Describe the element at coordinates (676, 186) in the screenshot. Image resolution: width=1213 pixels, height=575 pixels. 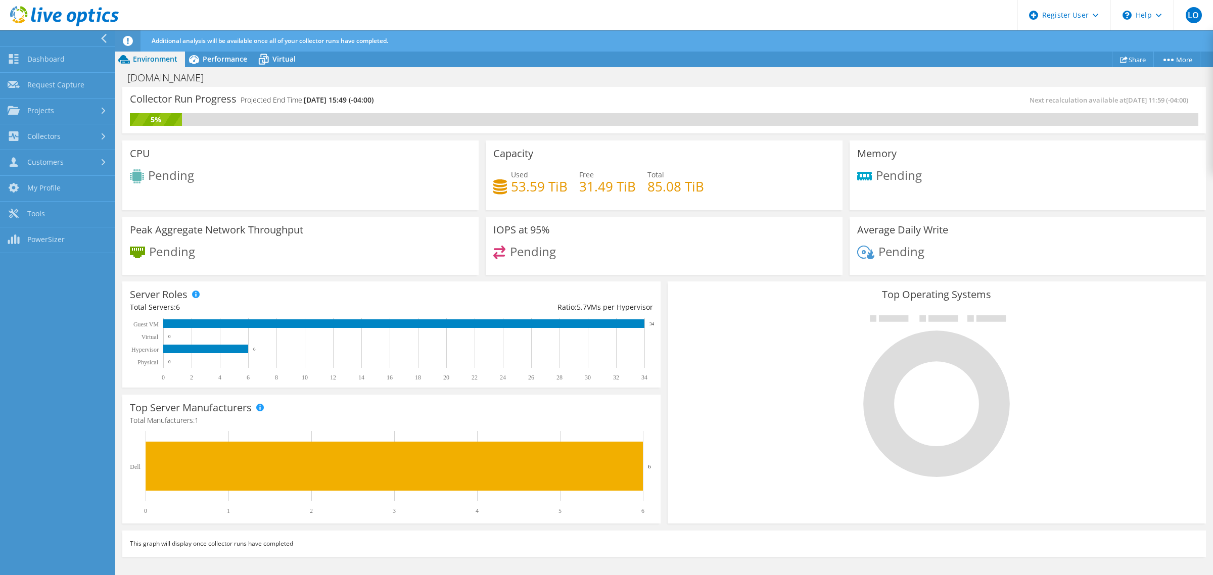
I see `h4: 85.08 TiB` at that location.